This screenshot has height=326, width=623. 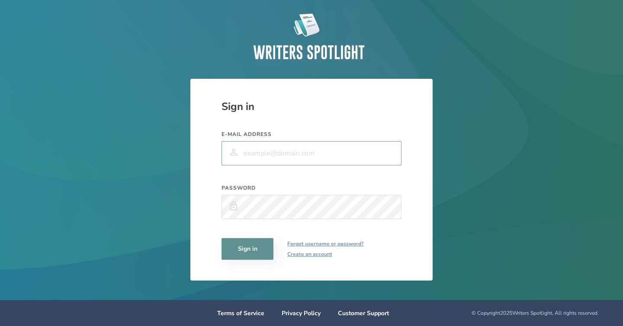 What do you see at coordinates (312, 188) in the screenshot?
I see `label: Password` at bounding box center [312, 188].